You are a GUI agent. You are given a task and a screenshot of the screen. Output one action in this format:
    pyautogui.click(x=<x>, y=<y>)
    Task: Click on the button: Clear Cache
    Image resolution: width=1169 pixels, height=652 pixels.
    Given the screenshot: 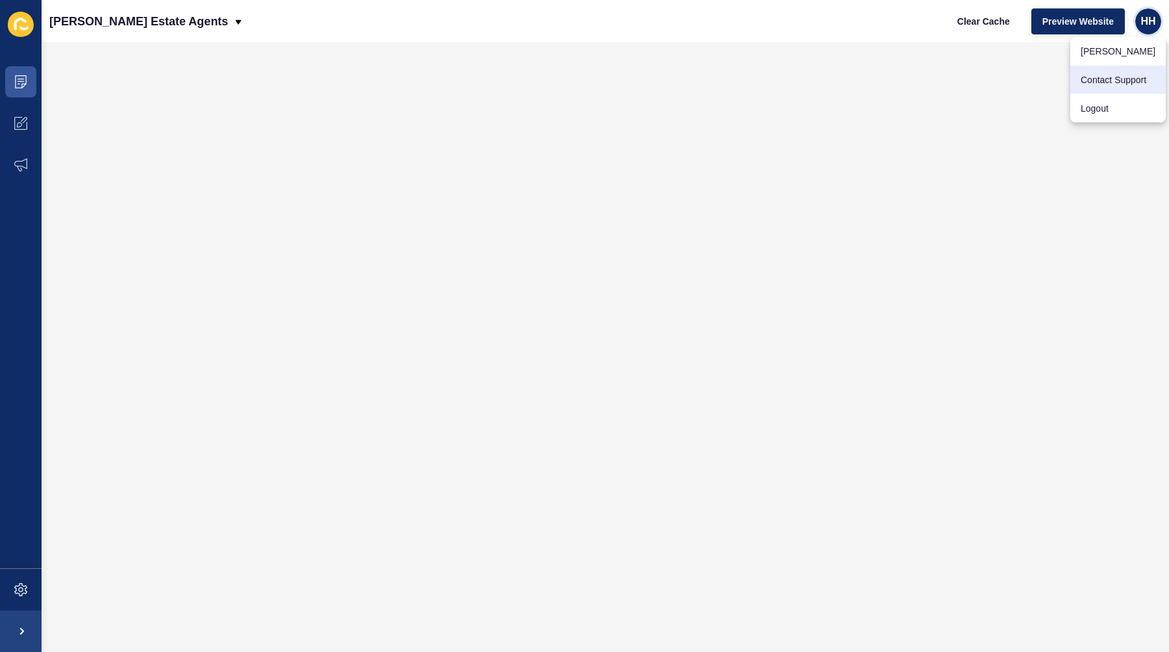 What is the action you would take?
    pyautogui.click(x=983, y=21)
    